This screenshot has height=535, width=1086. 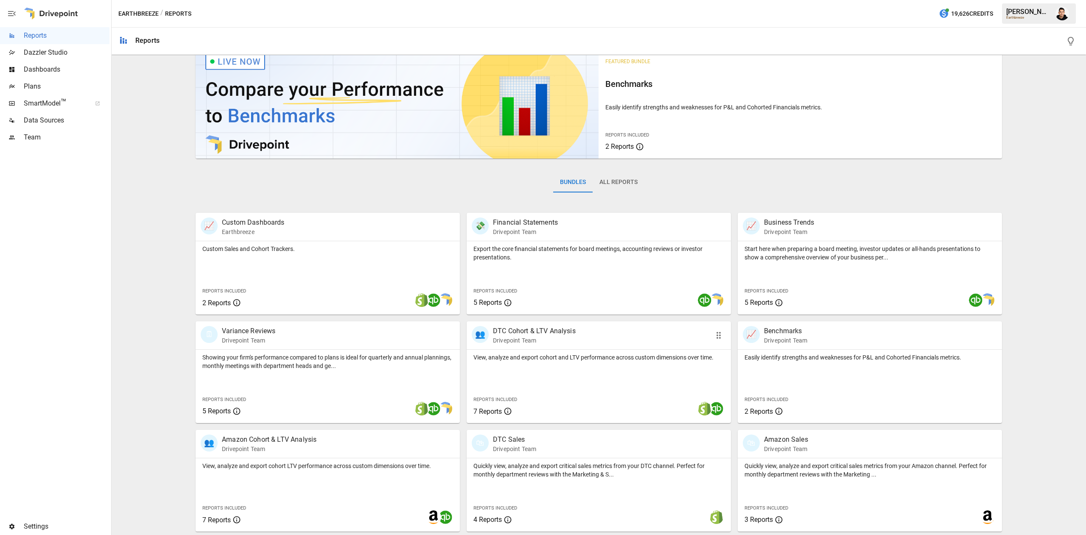 I want to click on p: DTC Cohort & LTV Analysis, so click(x=534, y=331).